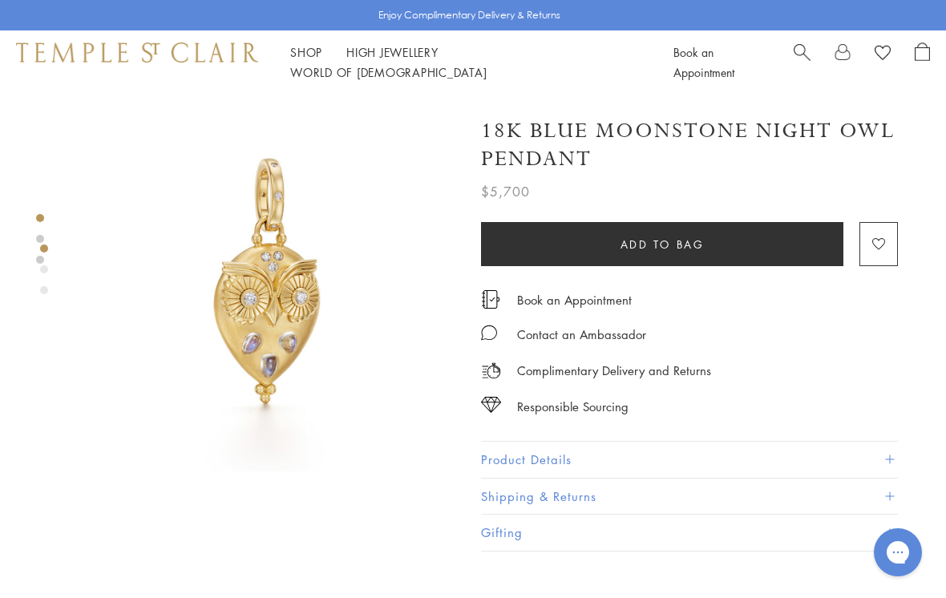 This screenshot has height=598, width=946. What do you see at coordinates (44, 273) in the screenshot?
I see `div: Product gallery navigation` at bounding box center [44, 273].